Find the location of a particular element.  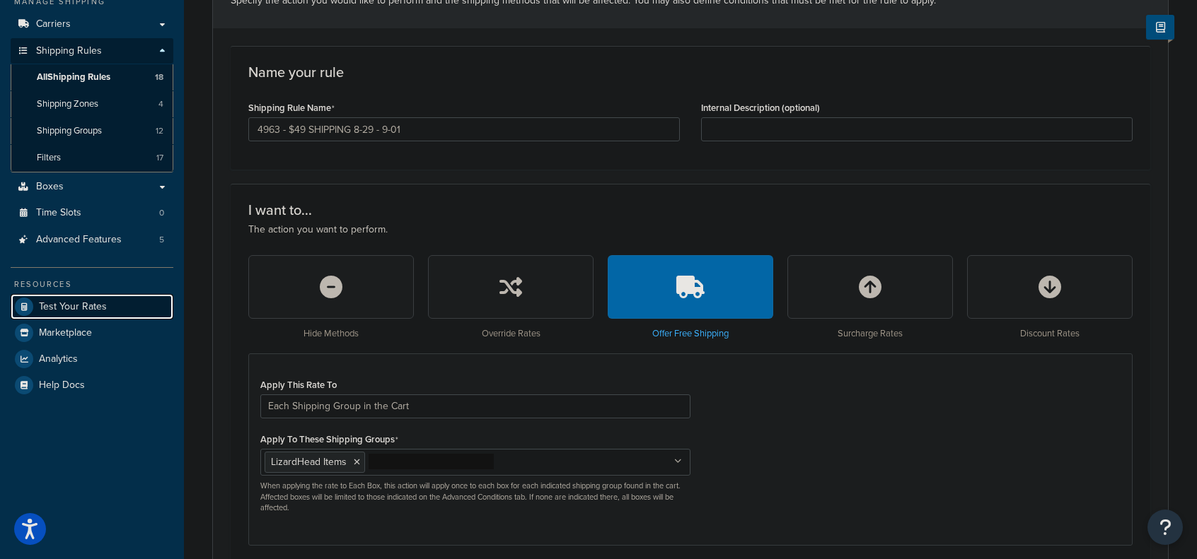

span: Time Slots is located at coordinates (59, 213).